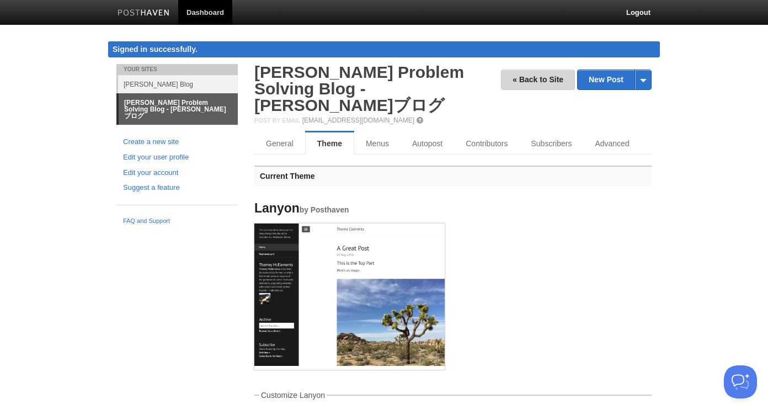 Image resolution: width=768 pixels, height=404 pixels. I want to click on legend: Customize Lanyon, so click(293, 395).